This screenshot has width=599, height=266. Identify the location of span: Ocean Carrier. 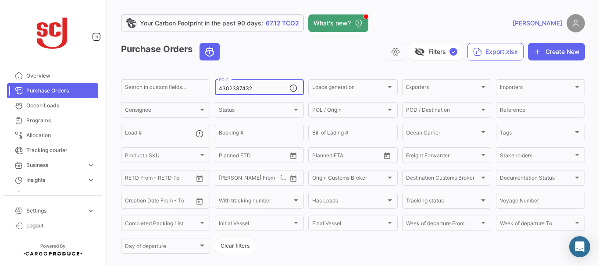
(443, 134).